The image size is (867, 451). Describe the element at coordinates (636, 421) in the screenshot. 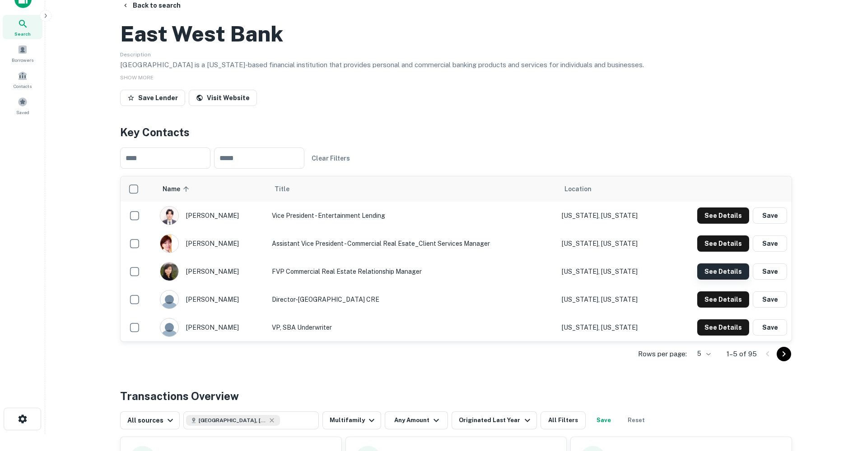

I see `button: Reset` at that location.